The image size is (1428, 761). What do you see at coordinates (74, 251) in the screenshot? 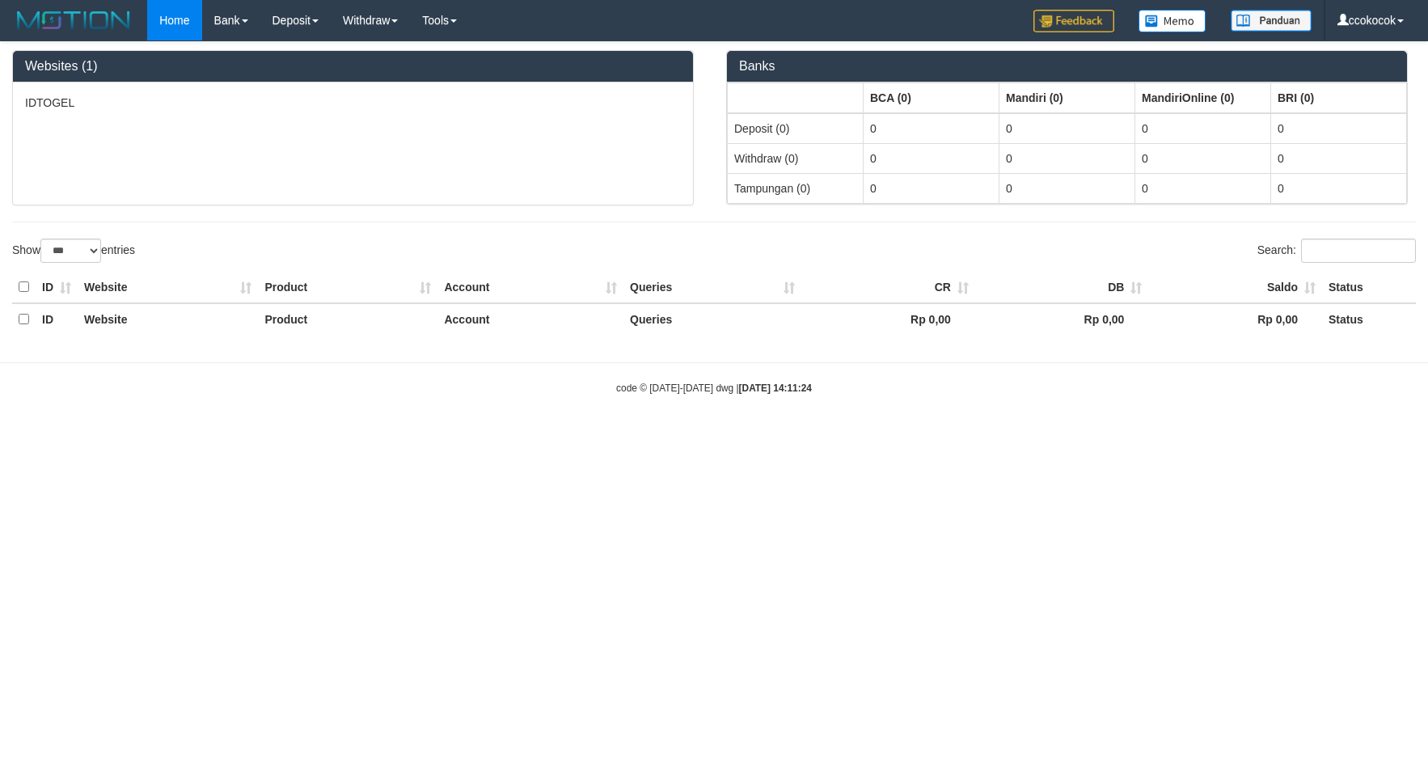
I see `label: Show entries` at bounding box center [74, 251].